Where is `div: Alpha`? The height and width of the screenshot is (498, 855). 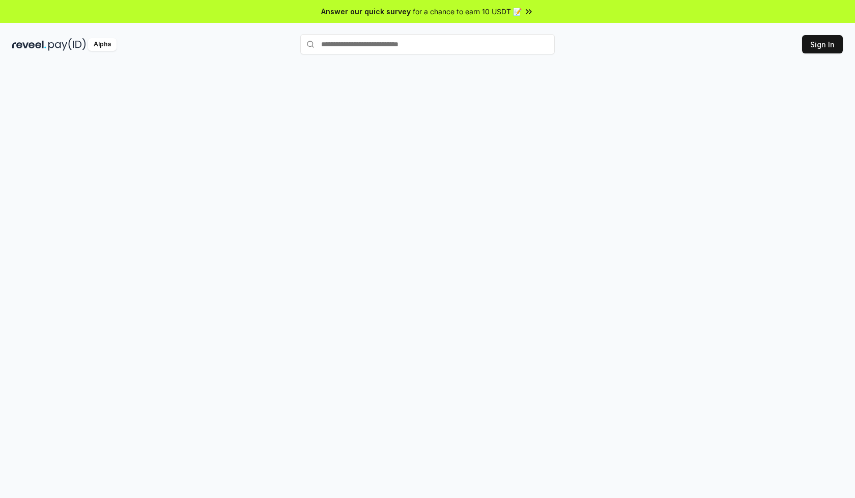 div: Alpha is located at coordinates (102, 44).